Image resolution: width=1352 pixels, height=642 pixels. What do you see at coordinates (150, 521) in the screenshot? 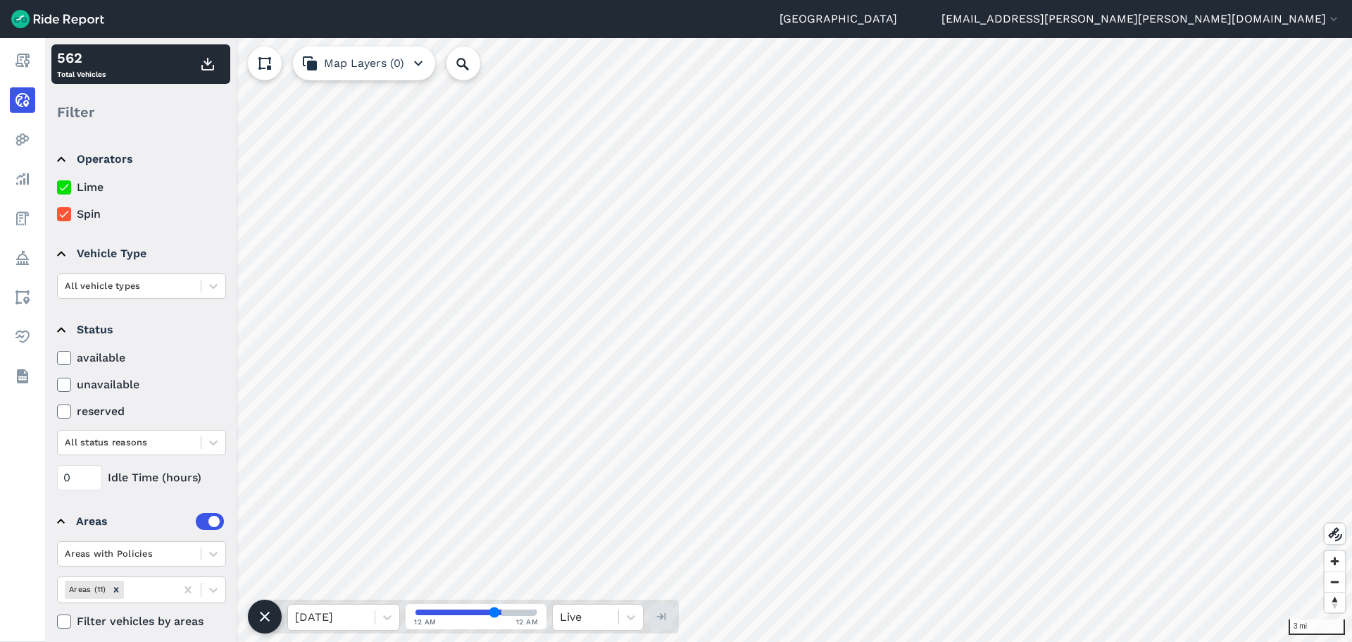
I see `div: Areas` at bounding box center [150, 521].